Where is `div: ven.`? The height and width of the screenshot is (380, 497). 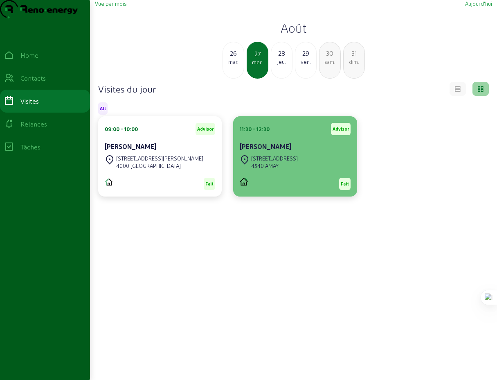 div: ven. is located at coordinates (306, 62).